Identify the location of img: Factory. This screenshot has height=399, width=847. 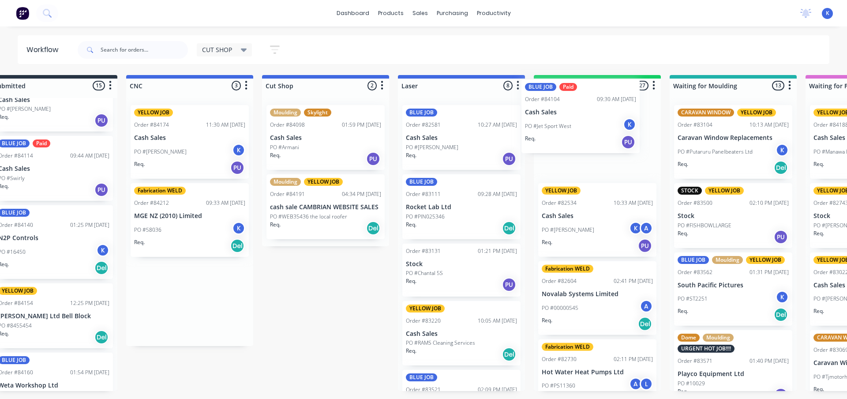
(23, 13).